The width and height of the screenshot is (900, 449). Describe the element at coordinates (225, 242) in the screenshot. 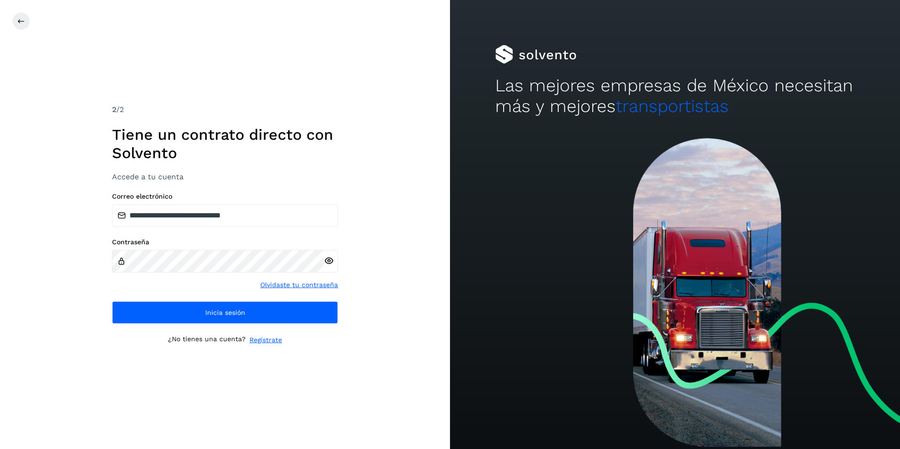

I see `label: Contraseña` at that location.